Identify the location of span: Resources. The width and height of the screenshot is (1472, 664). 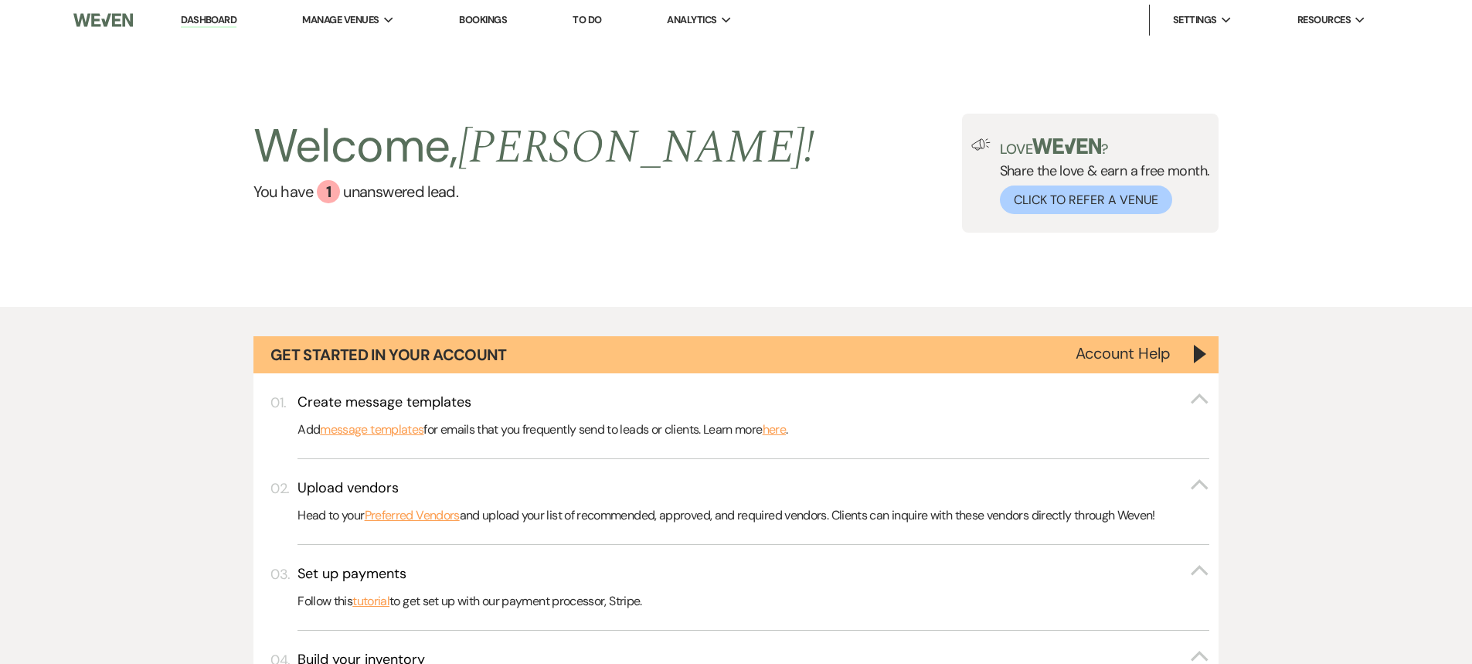
(1324, 20).